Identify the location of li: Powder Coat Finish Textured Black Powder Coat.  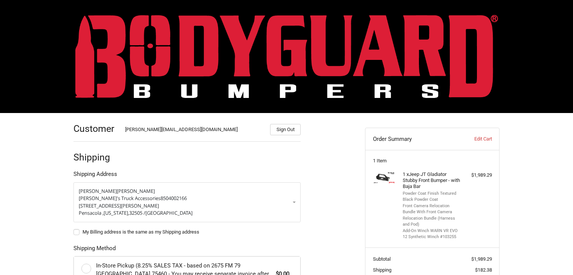
(431, 197).